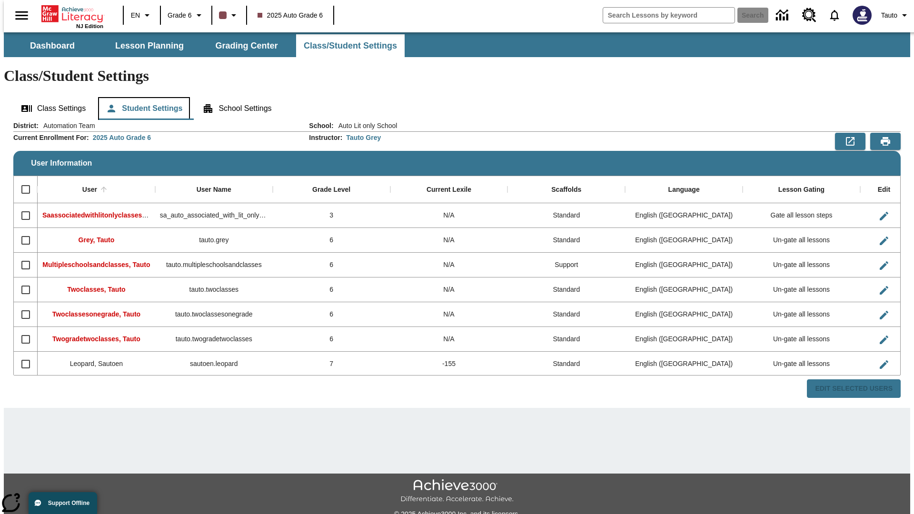 The width and height of the screenshot is (914, 514). What do you see at coordinates (884, 190) in the screenshot?
I see `div: Edit` at bounding box center [884, 190].